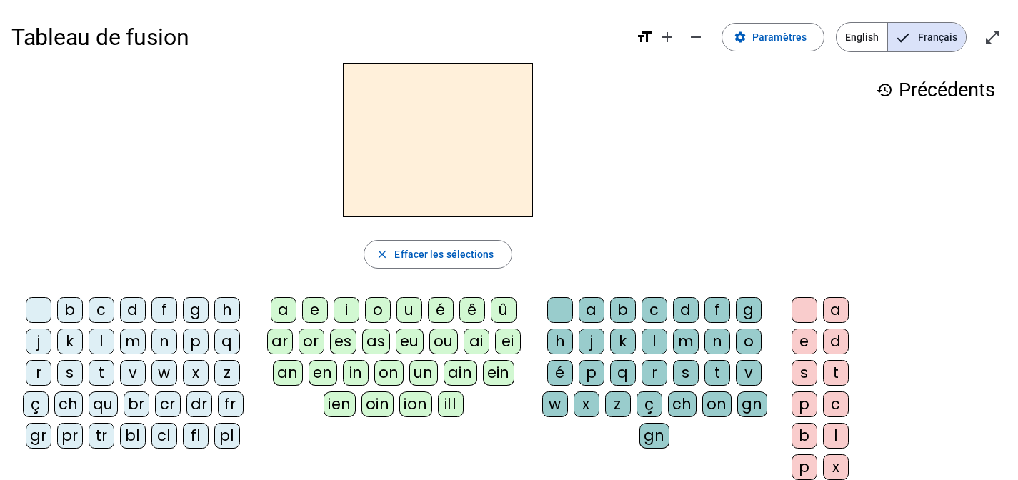  Describe the element at coordinates (311, 341) in the screenshot. I see `div: or` at that location.